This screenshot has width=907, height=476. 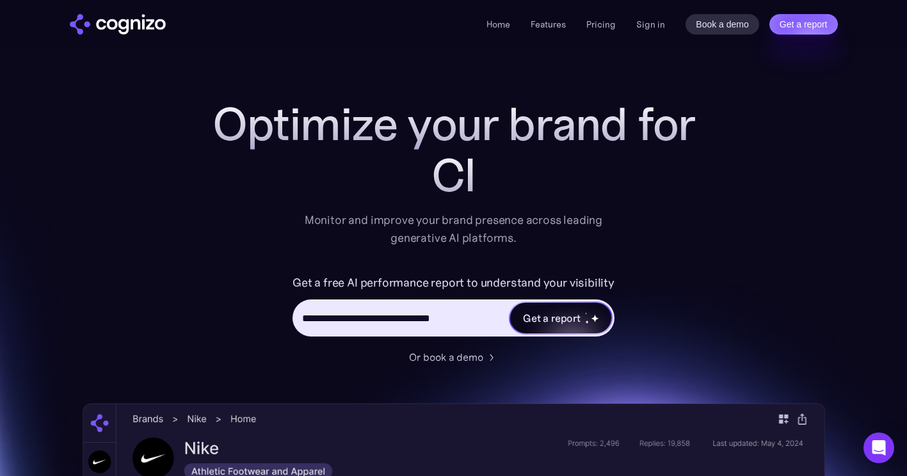 I want to click on a: Get a reportstarstarstar, so click(x=560, y=318).